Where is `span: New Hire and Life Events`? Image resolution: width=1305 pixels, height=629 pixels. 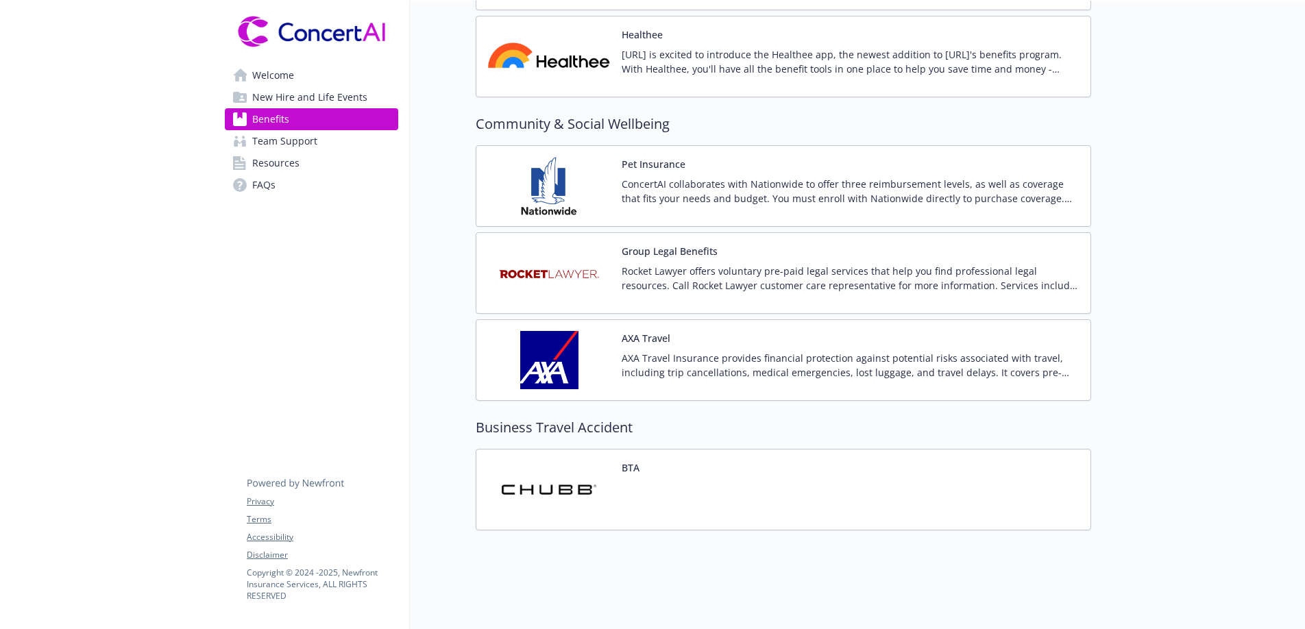
span: New Hire and Life Events is located at coordinates (310, 97).